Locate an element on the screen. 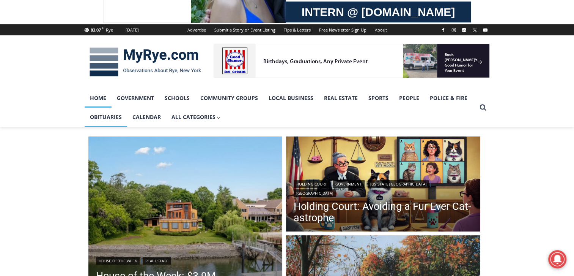  a: Facebook is located at coordinates (443, 30).